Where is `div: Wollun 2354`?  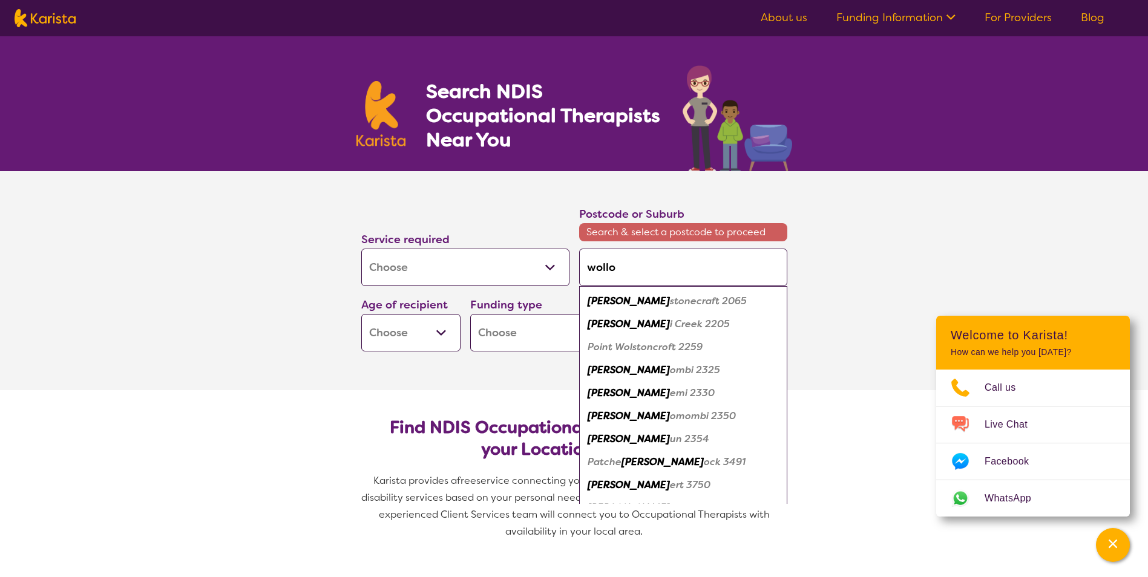
div: Wollun 2354 is located at coordinates (683, 439).